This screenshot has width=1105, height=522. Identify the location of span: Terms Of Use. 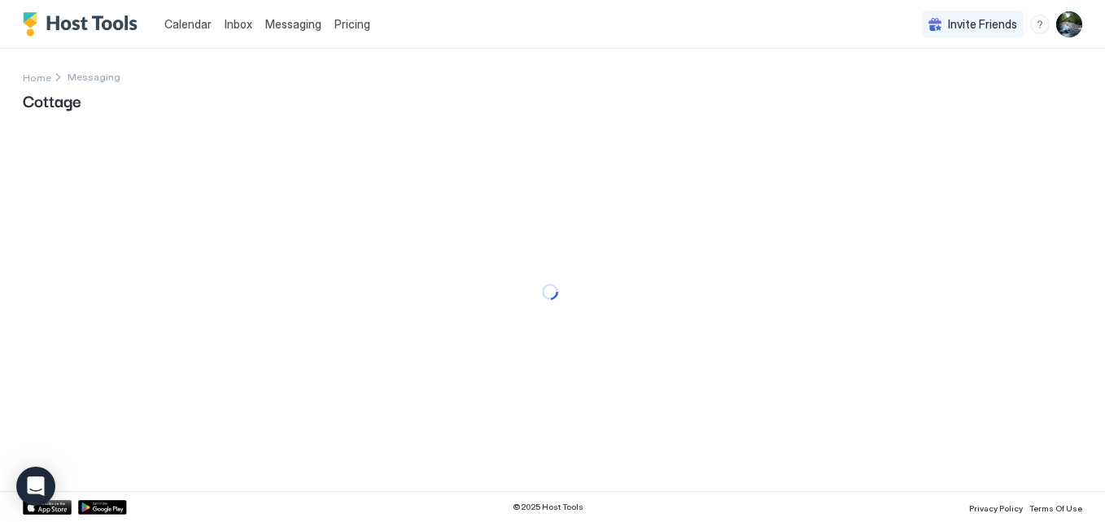
(1055, 509).